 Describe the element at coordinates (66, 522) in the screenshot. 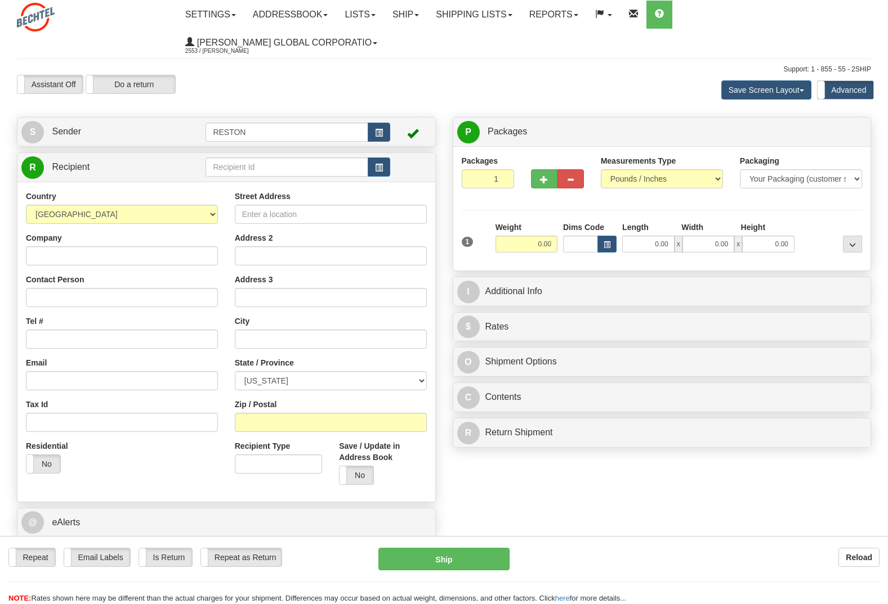

I see `span: eAlerts` at that location.